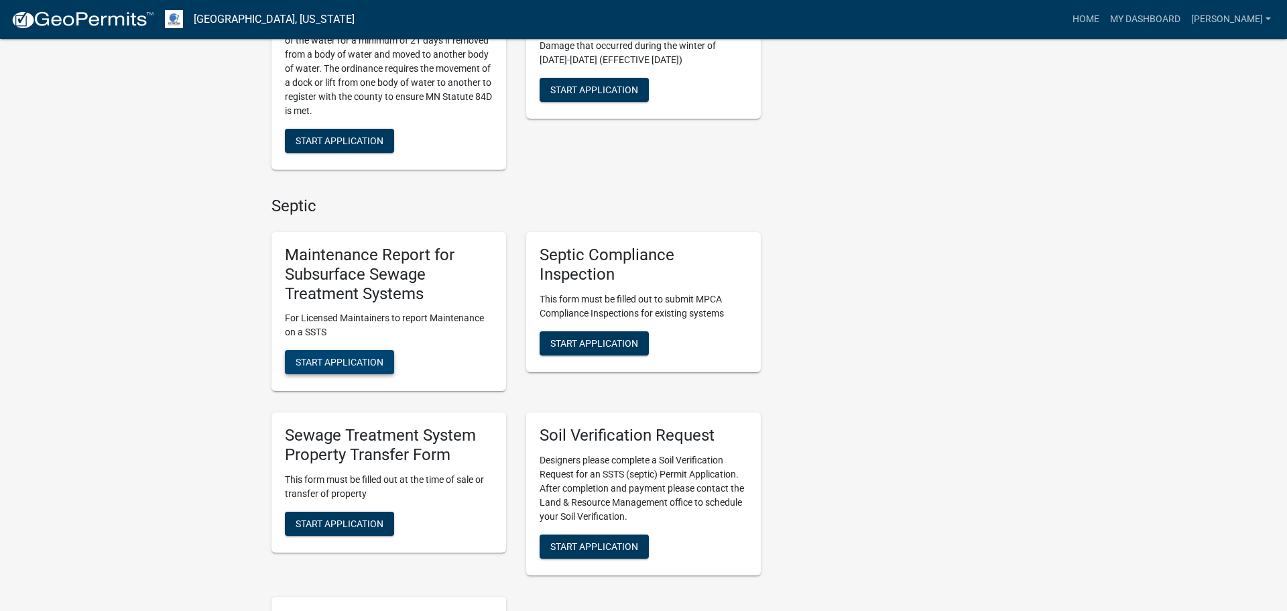 The height and width of the screenshot is (611, 1287). What do you see at coordinates (389, 487) in the screenshot?
I see `p: This form must be filled out at the time of sale or transfer of property` at bounding box center [389, 487].